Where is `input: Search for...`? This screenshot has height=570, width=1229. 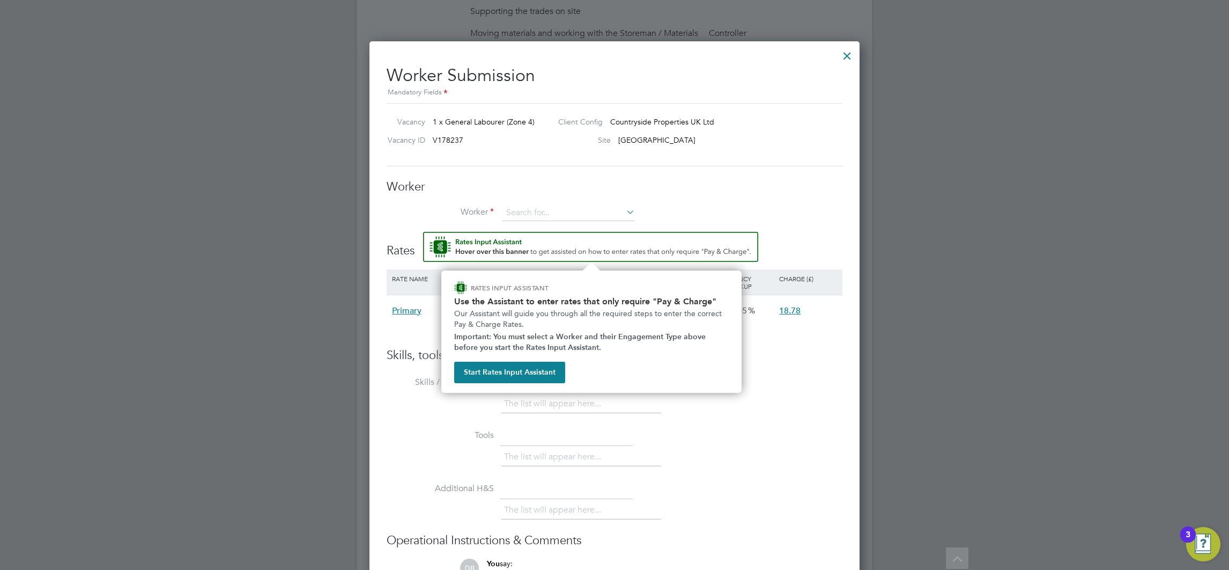 input: Search for... is located at coordinates (569, 213).